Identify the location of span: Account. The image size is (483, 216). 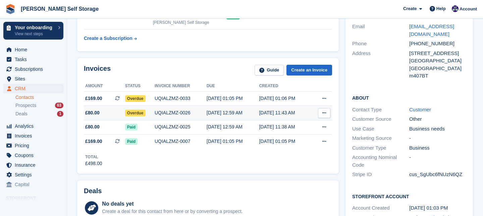
(468, 9).